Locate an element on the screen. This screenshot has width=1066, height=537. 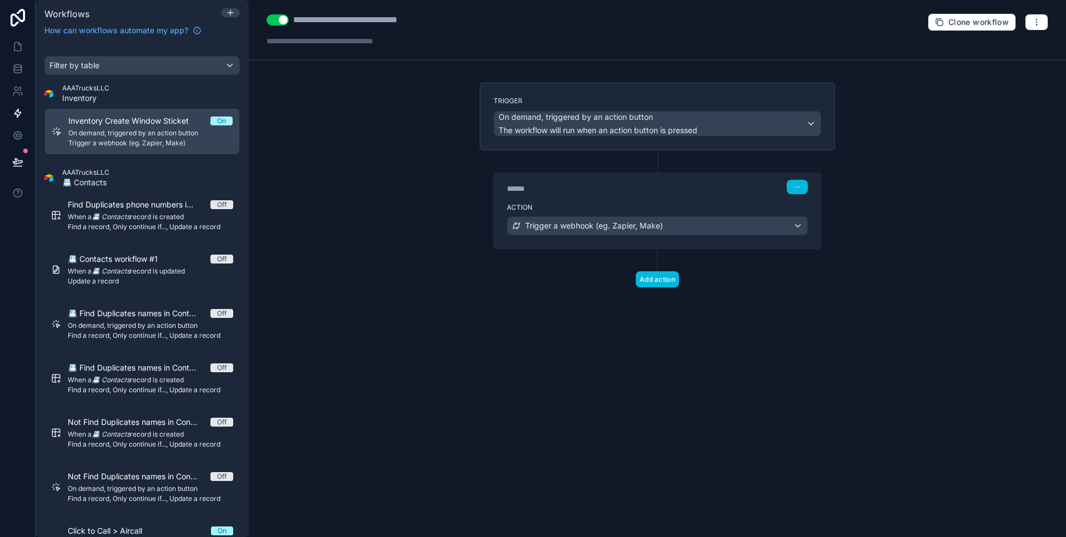
span: Trigger a webhook (eg. Zapier, Make) is located at coordinates (594, 226).